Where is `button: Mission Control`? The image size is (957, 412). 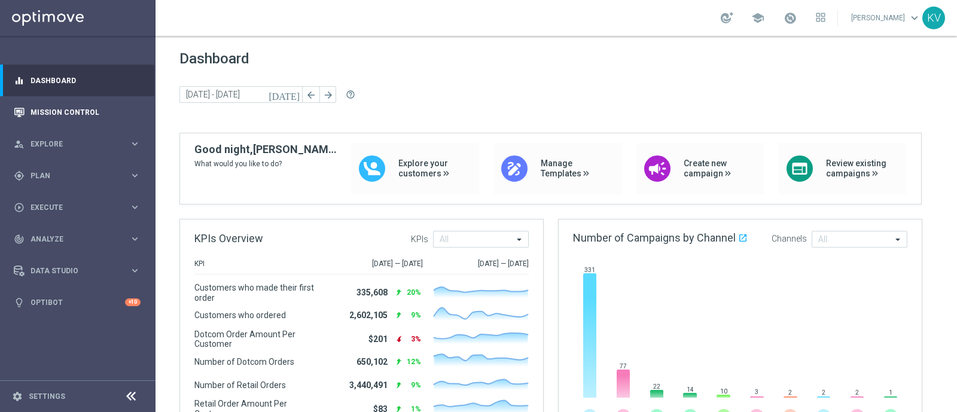
button: Mission Control is located at coordinates (77, 112).